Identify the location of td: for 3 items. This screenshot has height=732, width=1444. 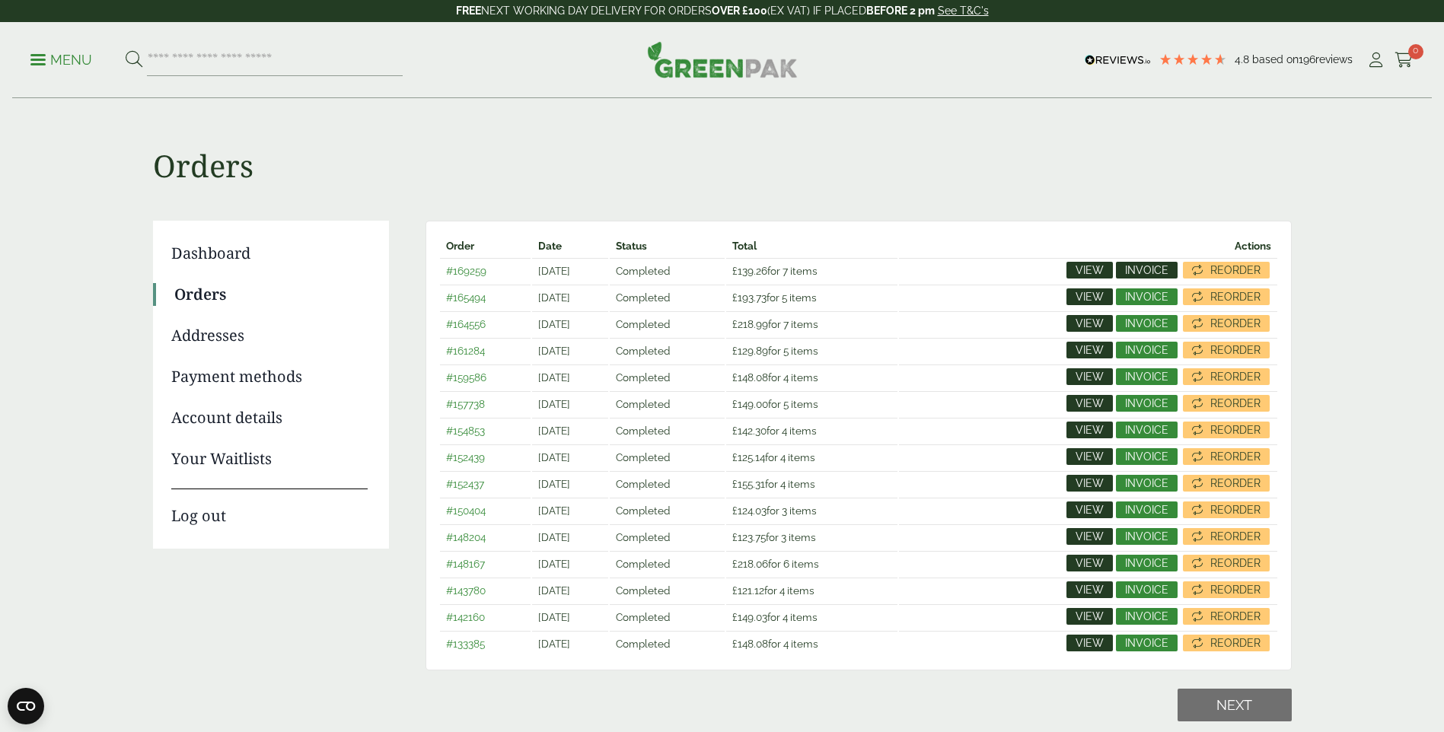
(811, 537).